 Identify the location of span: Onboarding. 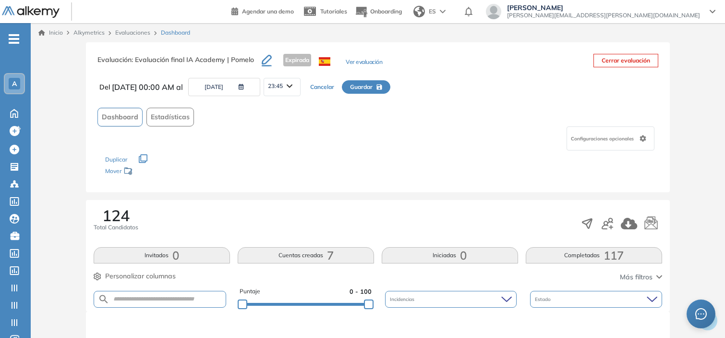
(386, 11).